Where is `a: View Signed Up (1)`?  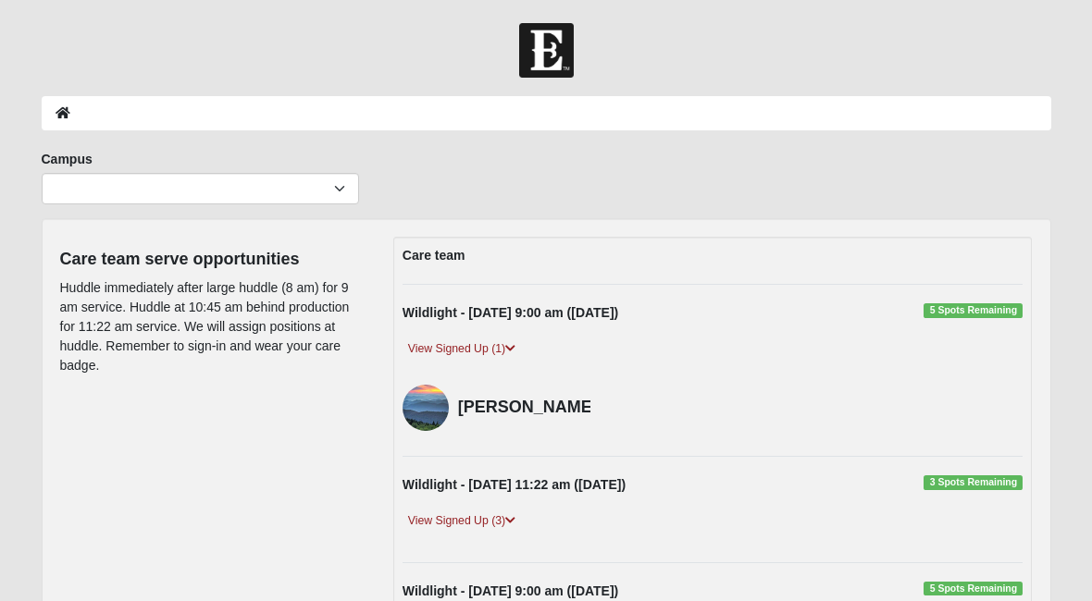
a: View Signed Up (1) is located at coordinates (462, 349).